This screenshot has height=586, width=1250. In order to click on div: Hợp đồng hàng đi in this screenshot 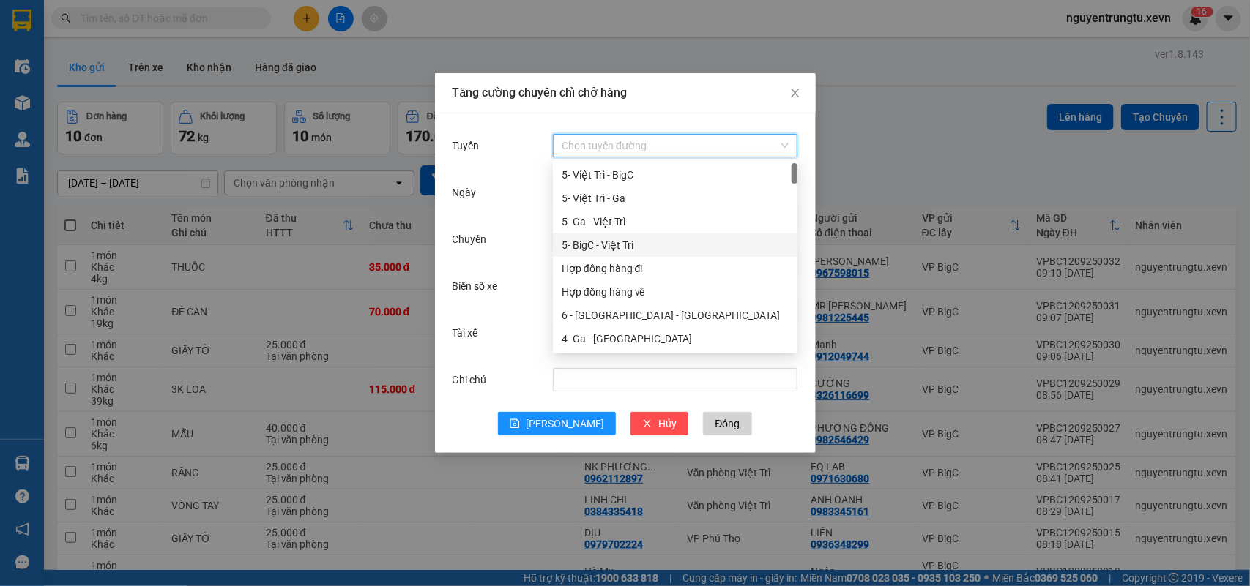, I will do `click(675, 269)`.